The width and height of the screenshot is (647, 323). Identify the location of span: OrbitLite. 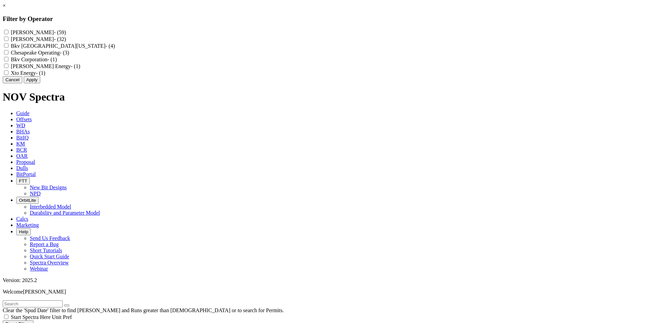
(27, 200).